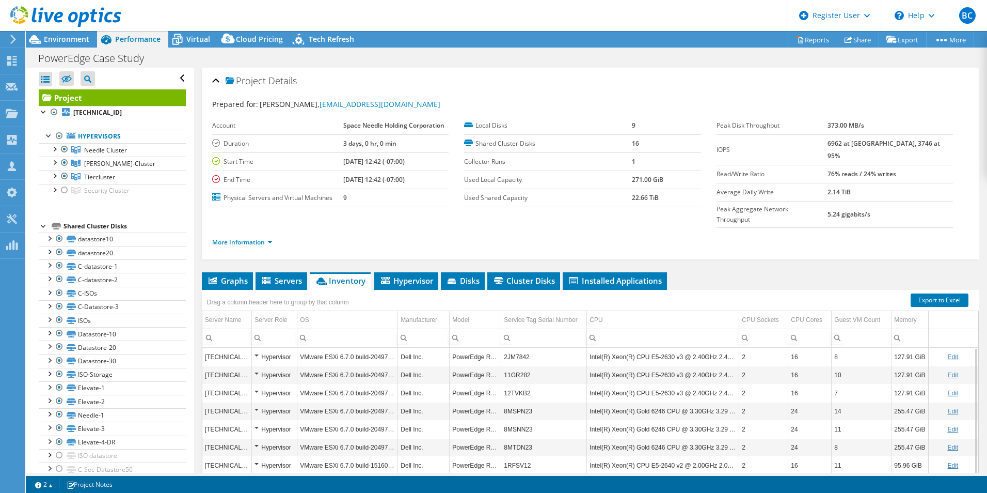 This screenshot has width=987, height=493. What do you see at coordinates (278, 198) in the screenshot?
I see `label: Physical Servers and Virtual Machines` at bounding box center [278, 198].